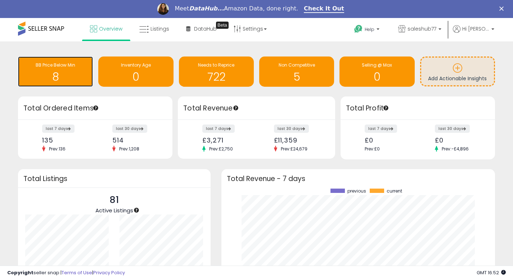  Describe the element at coordinates (216, 65) in the screenshot. I see `span: Needs to Reprice` at that location.